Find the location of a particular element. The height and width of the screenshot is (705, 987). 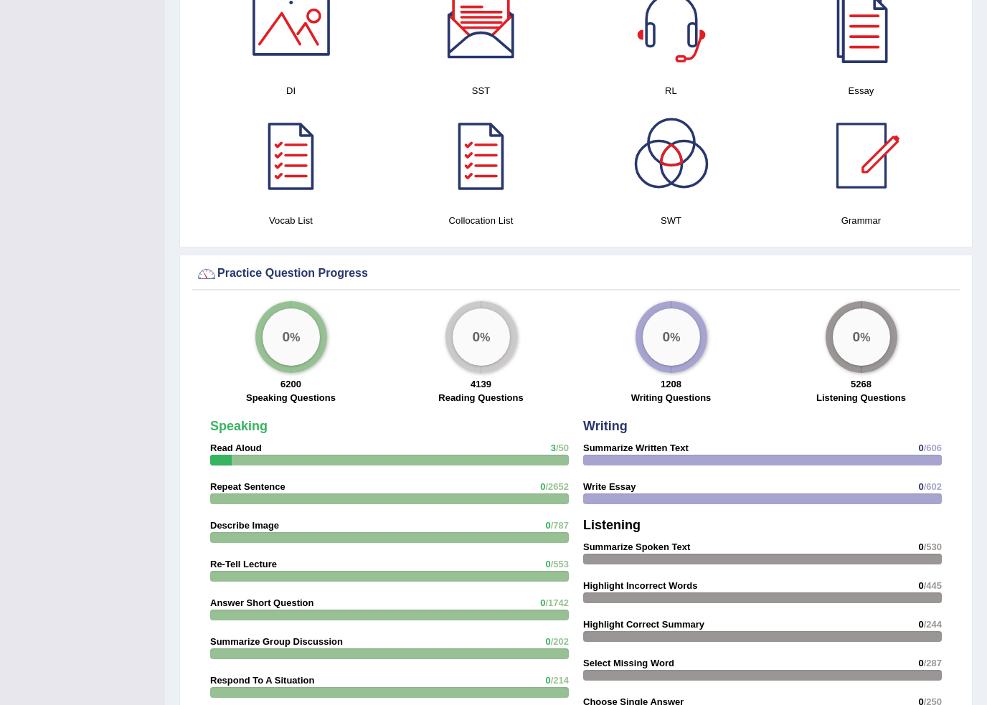

strong: Write Essay is located at coordinates (609, 487).